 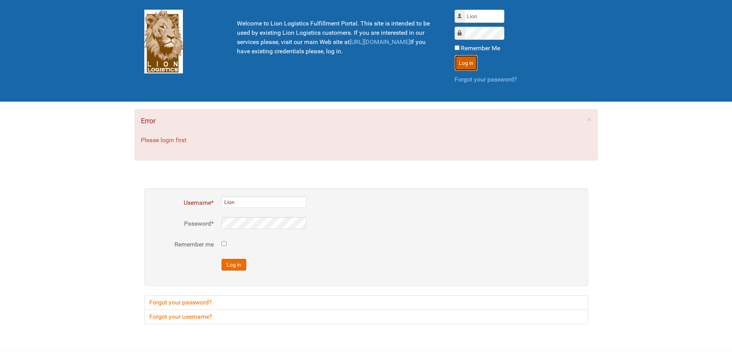 What do you see at coordinates (164, 41) in the screenshot?
I see `img: Lion Logistics` at bounding box center [164, 41].